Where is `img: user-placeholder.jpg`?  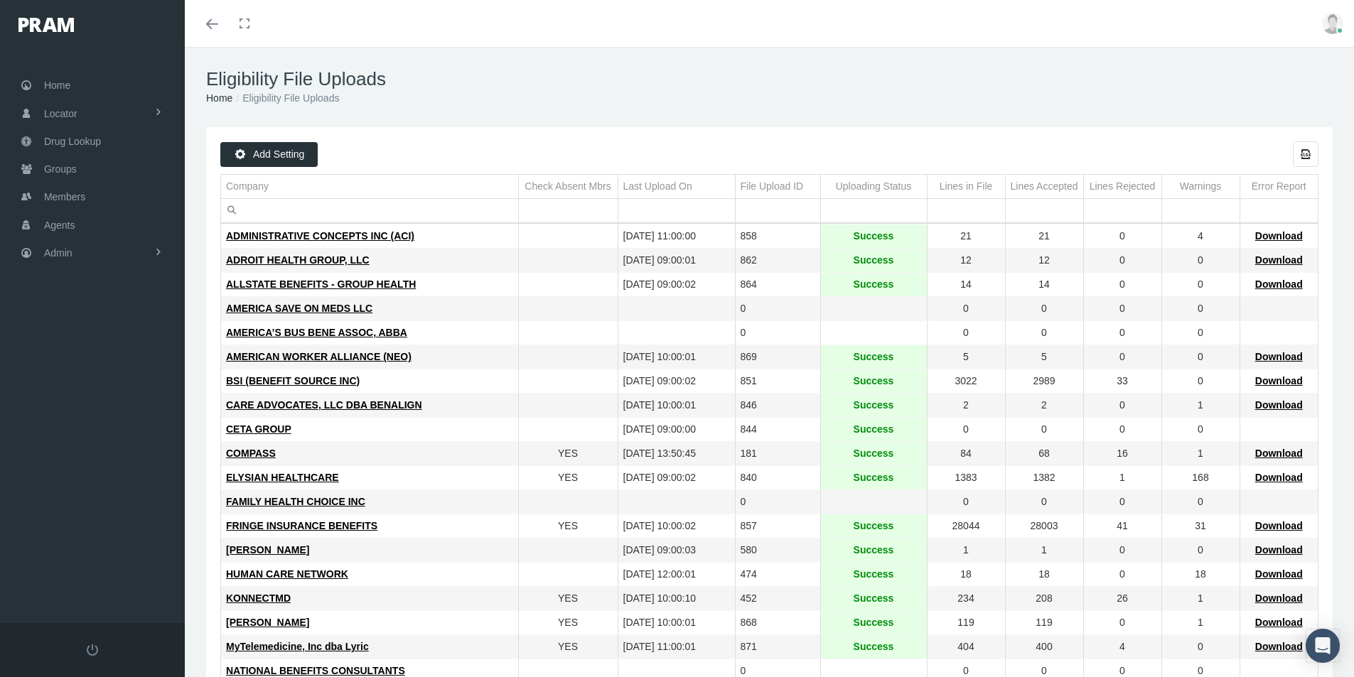 img: user-placeholder.jpg is located at coordinates (1332, 23).